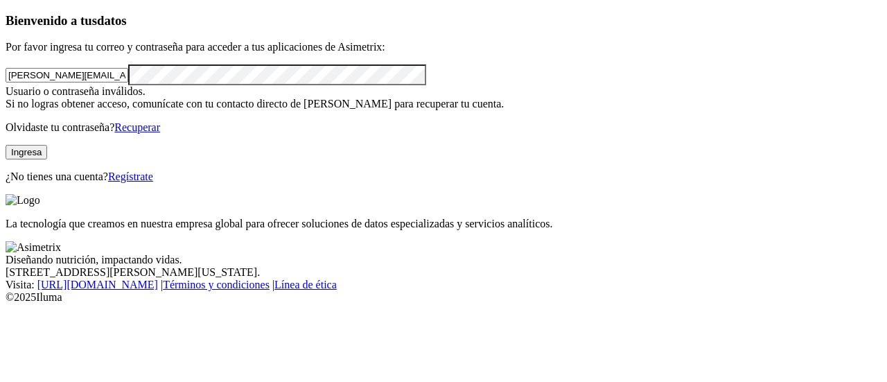 This screenshot has height=382, width=887. What do you see at coordinates (33, 247) in the screenshot?
I see `img: Asimetrix` at bounding box center [33, 247].